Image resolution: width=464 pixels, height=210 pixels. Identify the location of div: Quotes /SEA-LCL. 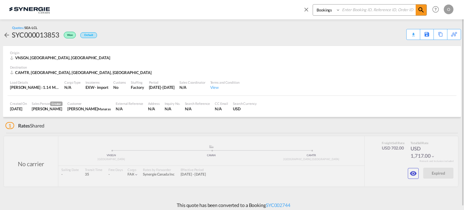
(25, 27).